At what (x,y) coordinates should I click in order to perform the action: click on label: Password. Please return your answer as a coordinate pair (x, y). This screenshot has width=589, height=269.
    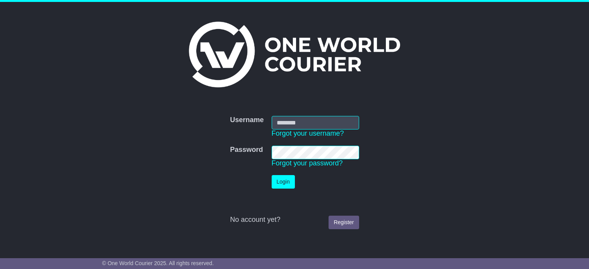
    Looking at the image, I should click on (246, 150).